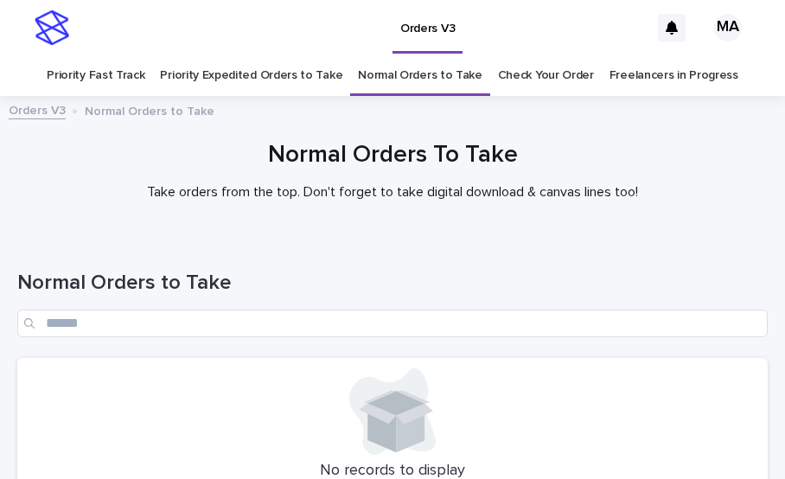 This screenshot has width=785, height=479. What do you see at coordinates (37, 109) in the screenshot?
I see `a: Orders V3` at bounding box center [37, 109].